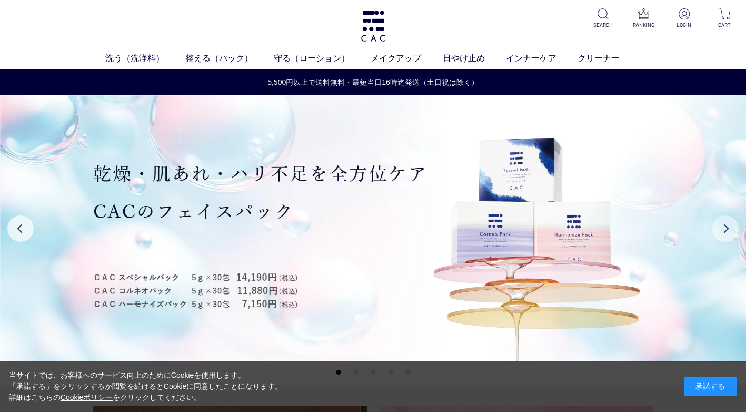 The image size is (746, 412). What do you see at coordinates (146, 386) in the screenshot?
I see `div: 当サイトでは、お客様へのサービス向上のためにCookieを使用します。 「承諾する」をクリックするか閲覧を続けるとCookieに同意したことになります。 詳細はこちらの をクリックしてください。` at bounding box center [146, 386].